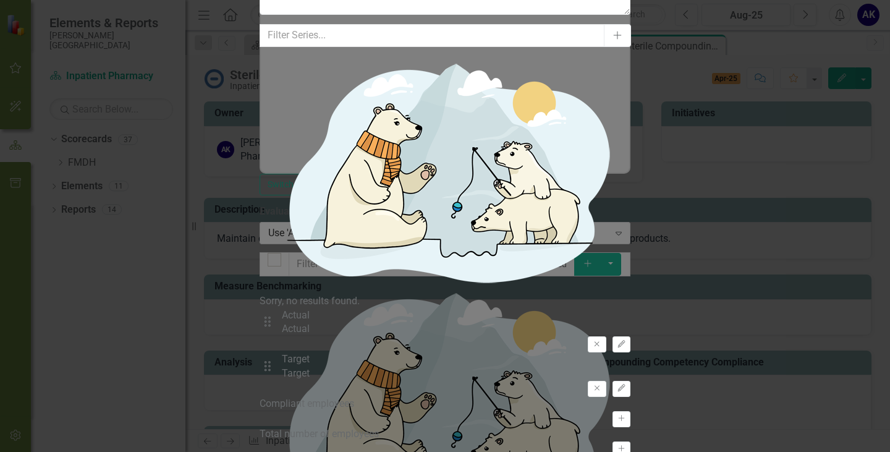 The image size is (890, 452). I want to click on div: Sorry, no results found., so click(445, 301).